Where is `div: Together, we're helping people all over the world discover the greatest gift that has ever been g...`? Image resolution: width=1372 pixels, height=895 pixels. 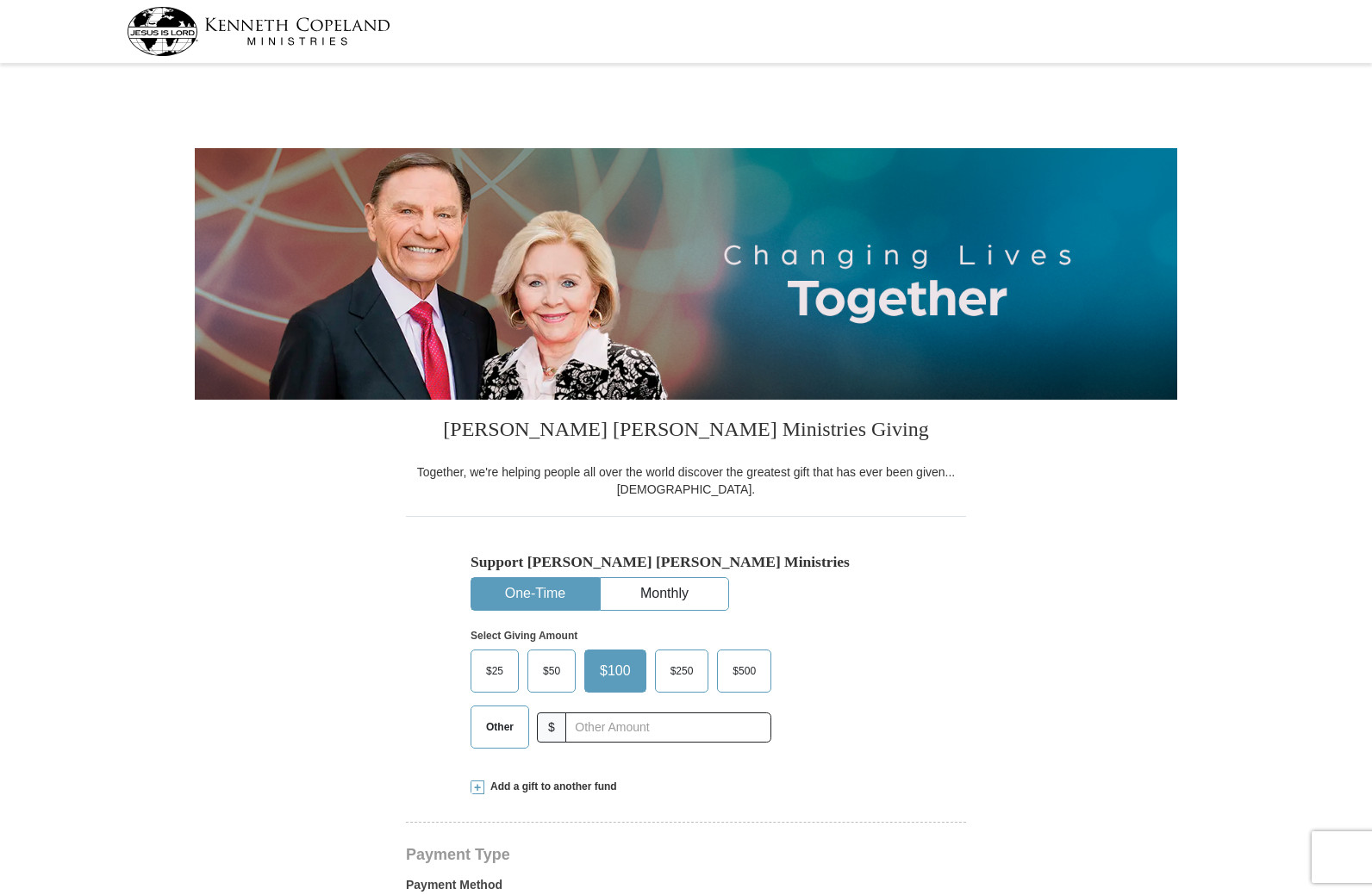 div: Together, we're helping people all over the world discover the greatest gift that has ever been g... is located at coordinates (686, 481).